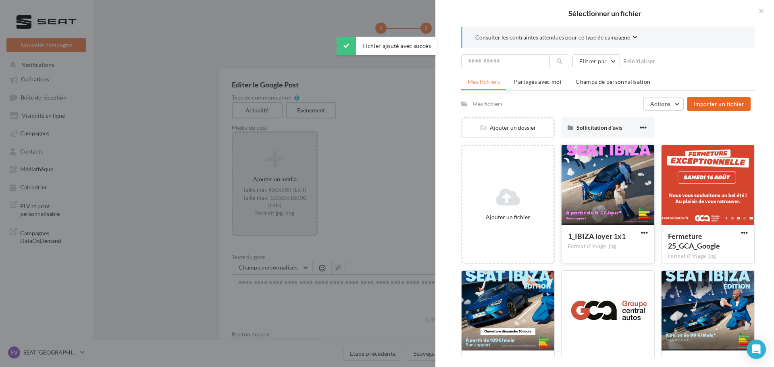 This screenshot has width=774, height=367. I want to click on span: 1_IBIZA loyer 1x1, so click(596, 236).